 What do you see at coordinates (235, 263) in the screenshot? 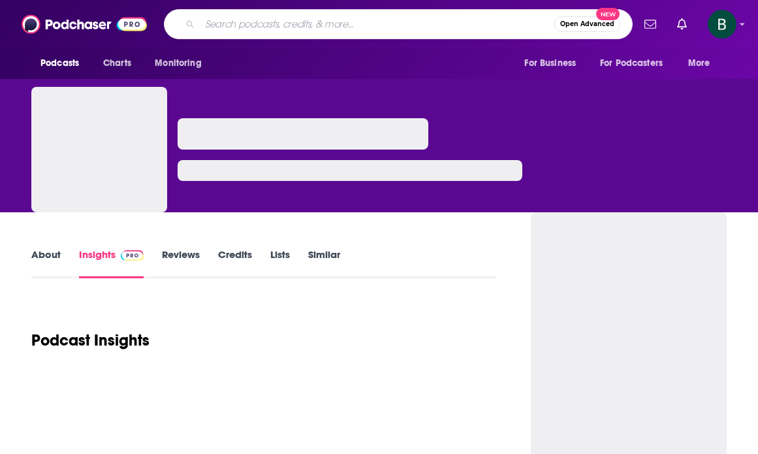
I see `a: Credits` at bounding box center [235, 263].